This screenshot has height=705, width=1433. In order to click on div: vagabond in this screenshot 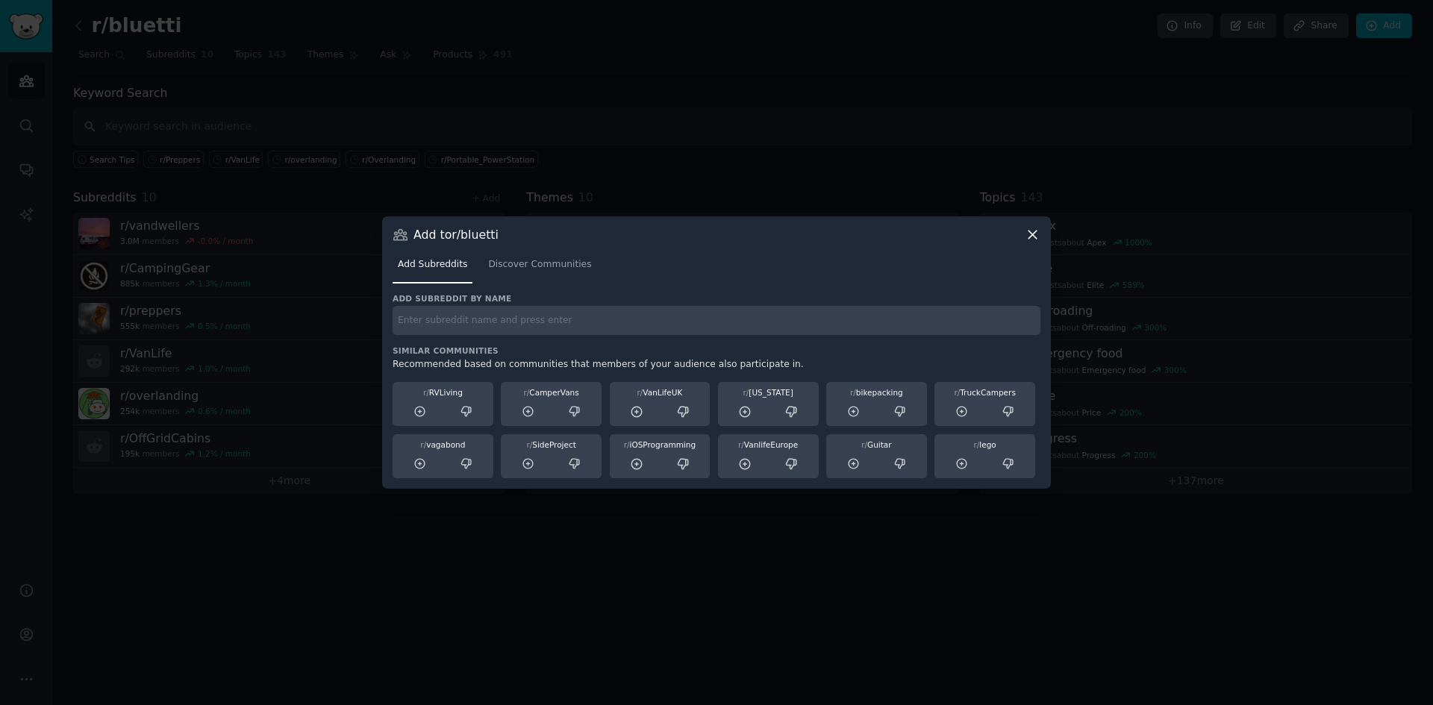, I will do `click(442, 445)`.